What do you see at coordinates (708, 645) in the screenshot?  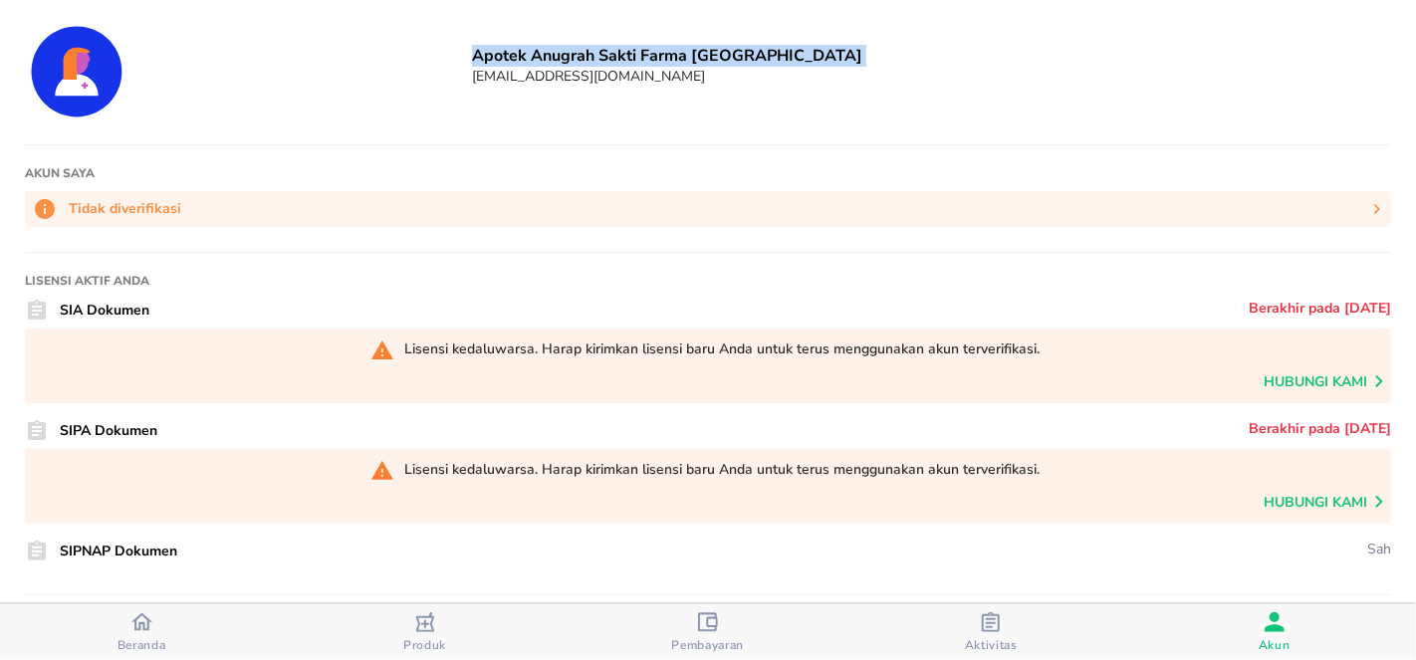 I see `span: Pembayaran` at bounding box center [708, 645].